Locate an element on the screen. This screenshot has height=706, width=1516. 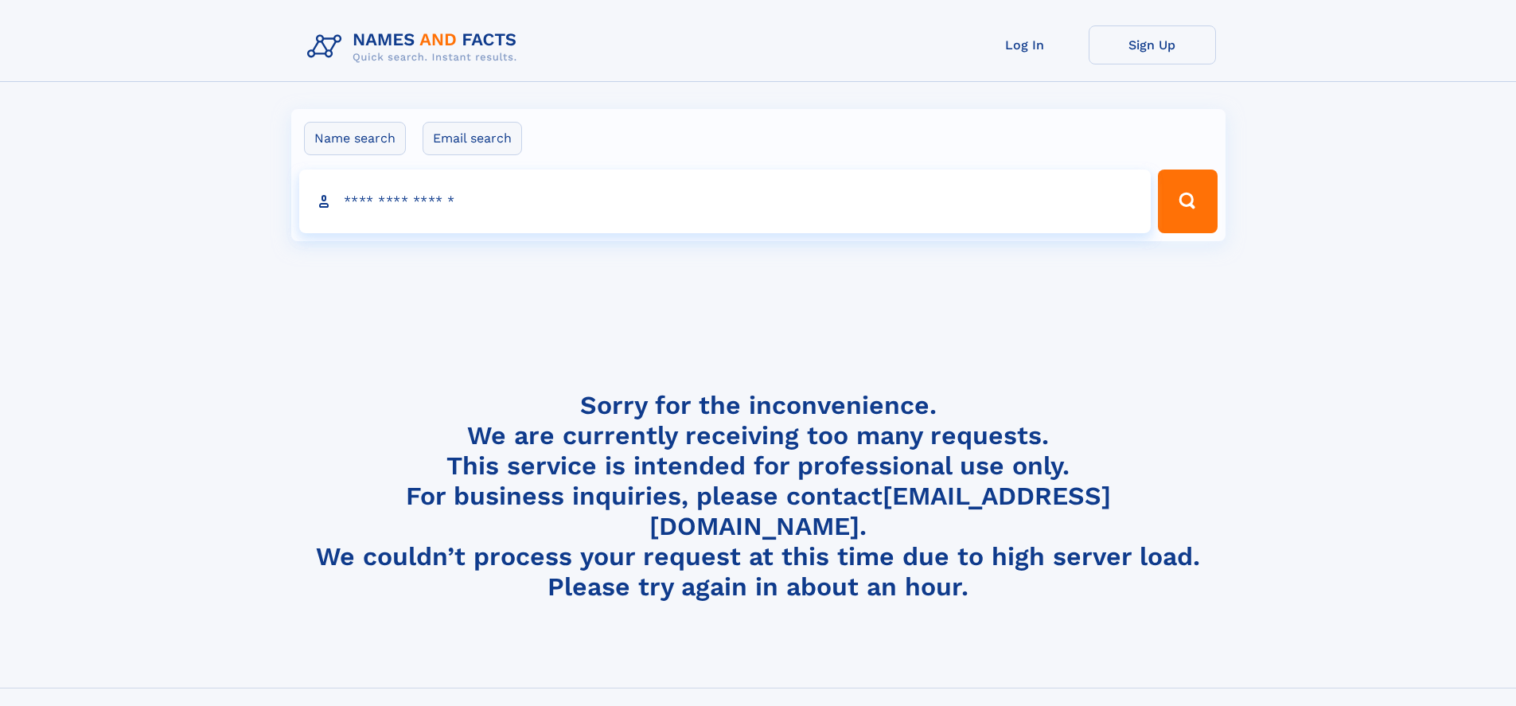
button: Search Button is located at coordinates (1187, 201).